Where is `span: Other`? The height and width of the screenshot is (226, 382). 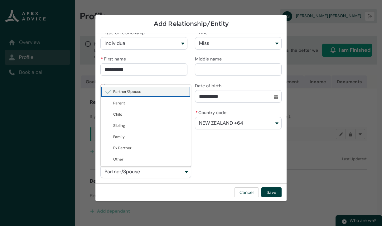 span: Other is located at coordinates (118, 159).